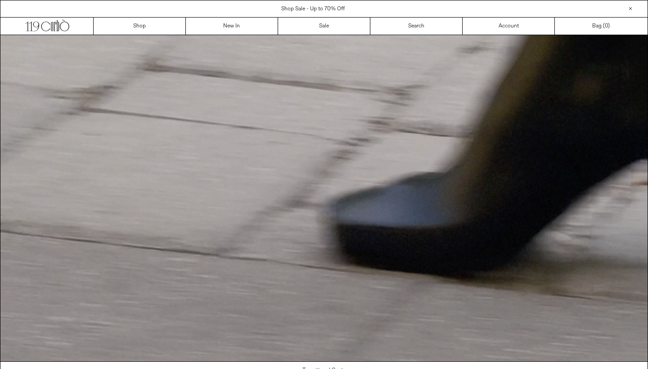  What do you see at coordinates (313, 9) in the screenshot?
I see `span: Shop Sale - Up to 70% Off` at bounding box center [313, 9].